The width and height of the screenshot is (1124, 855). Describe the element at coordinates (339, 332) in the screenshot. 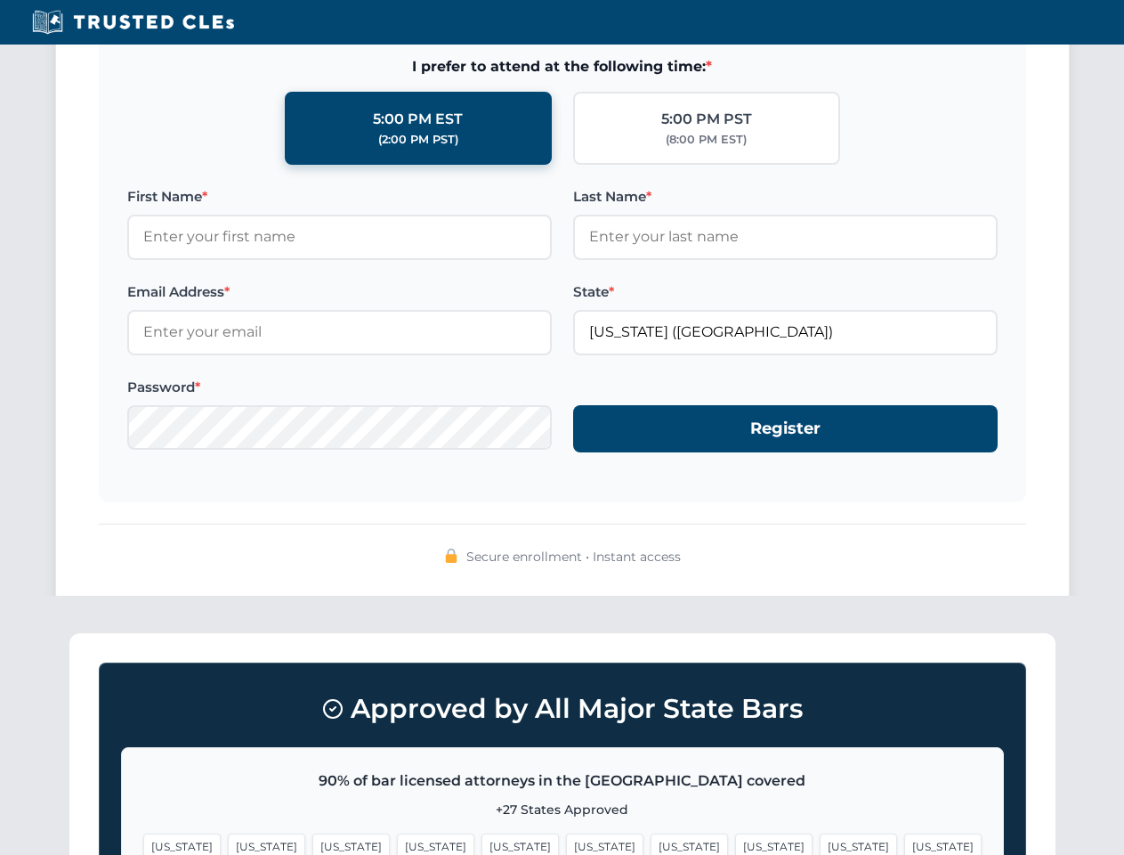

I see `input: Enter your email` at that location.